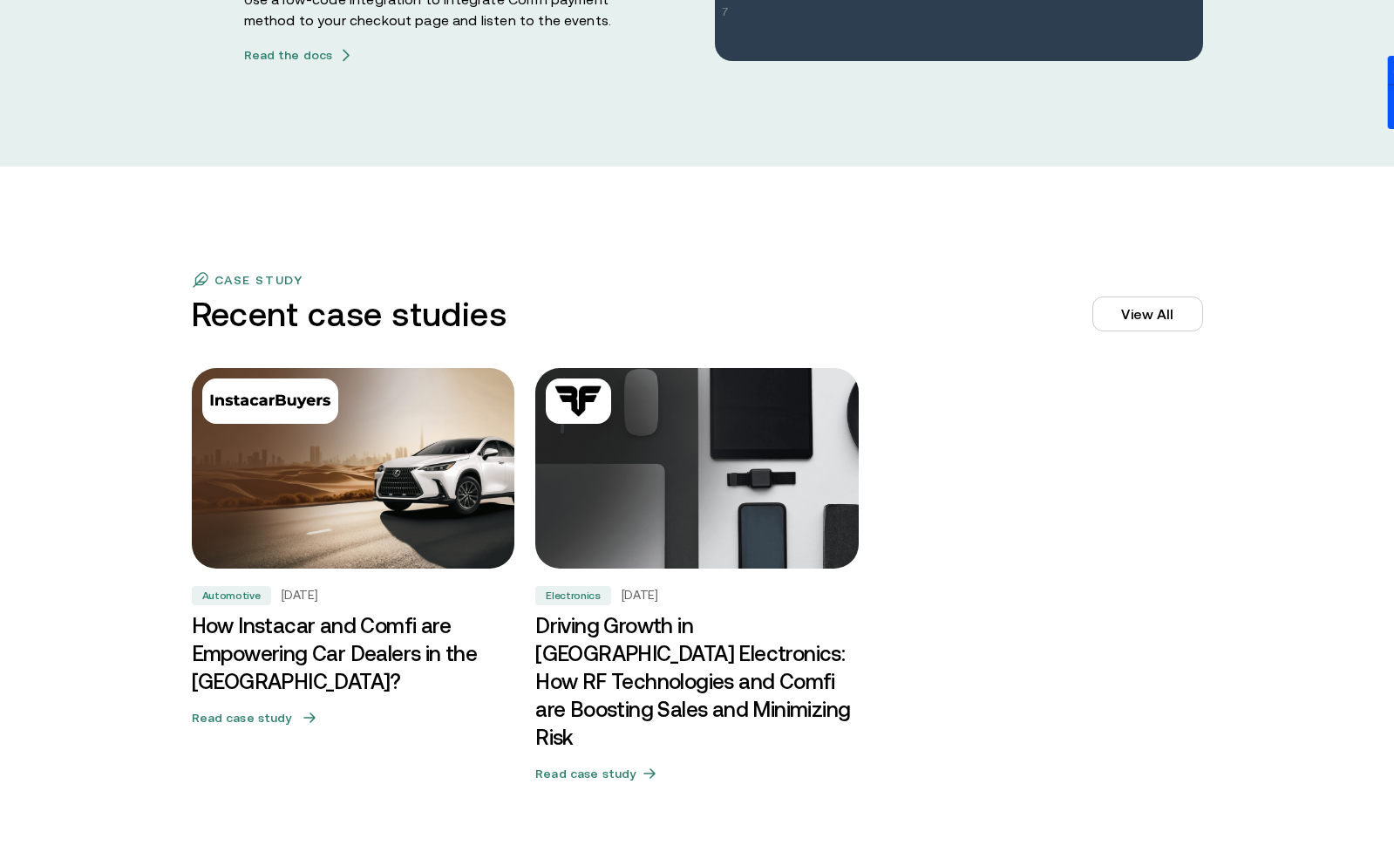 The image size is (1394, 859). I want to click on button: Read the docsarrow icons, so click(299, 55).